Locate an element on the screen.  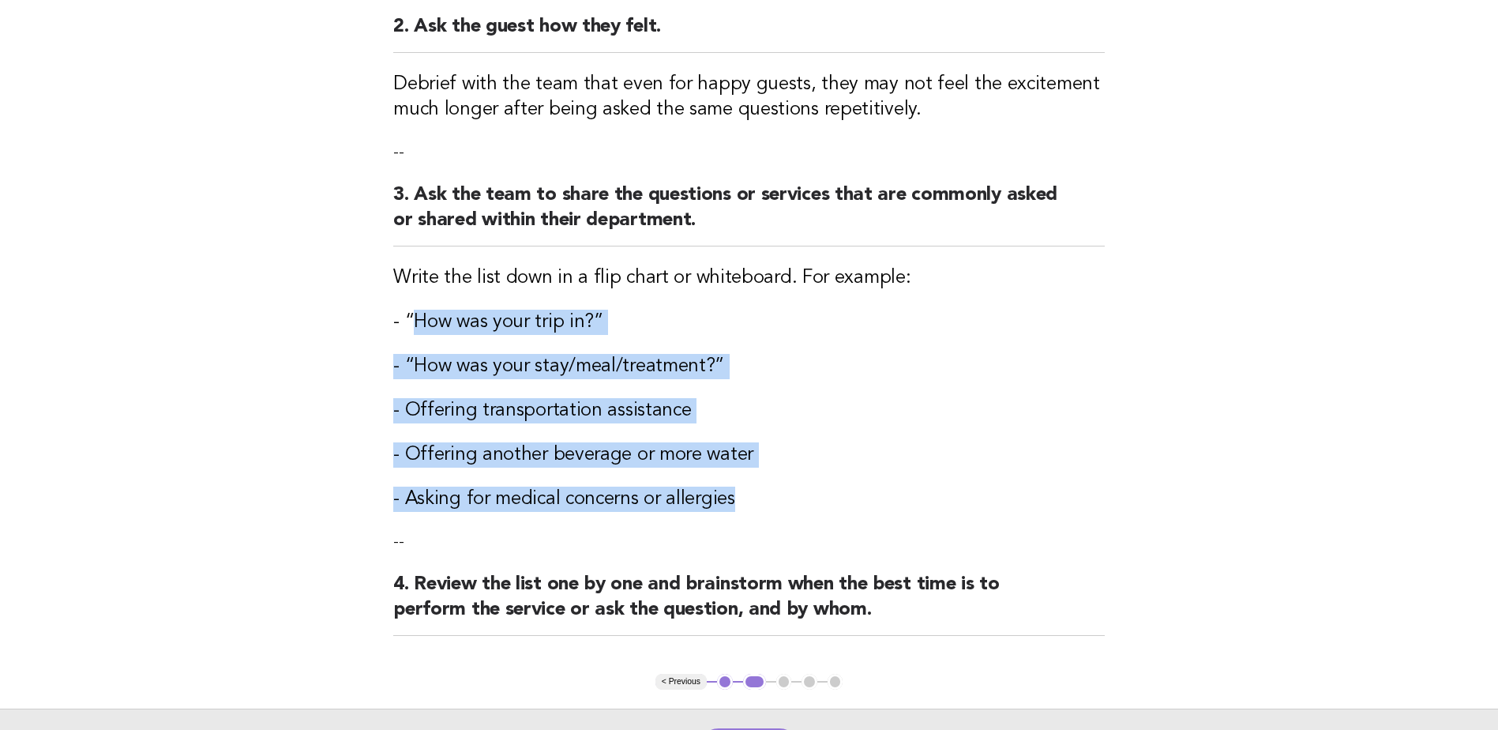
h3: - Offering transportation assistance is located at coordinates (749, 411).